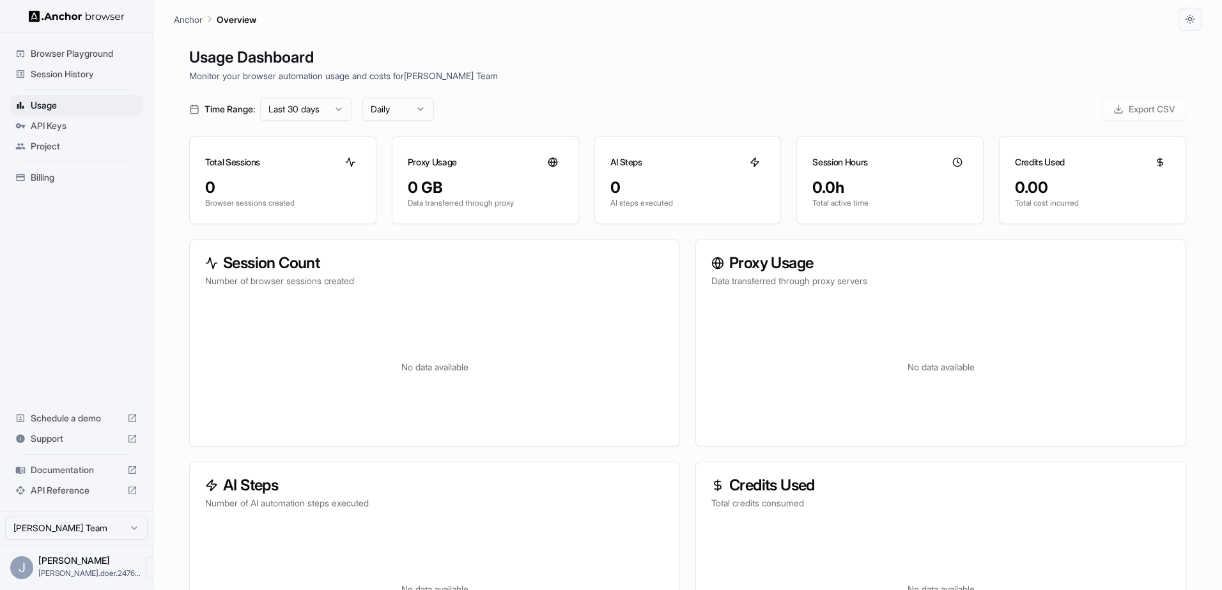  I want to click on div: Usage, so click(76, 105).